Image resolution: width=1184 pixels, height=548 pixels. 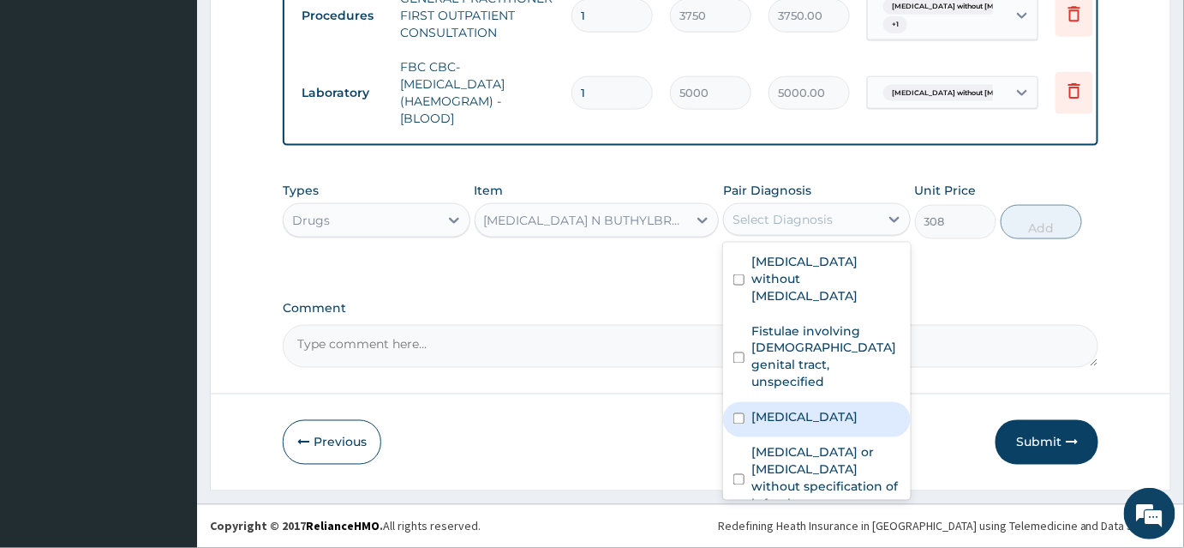 What do you see at coordinates (691, 308) in the screenshot?
I see `label: Comment` at bounding box center [691, 308].